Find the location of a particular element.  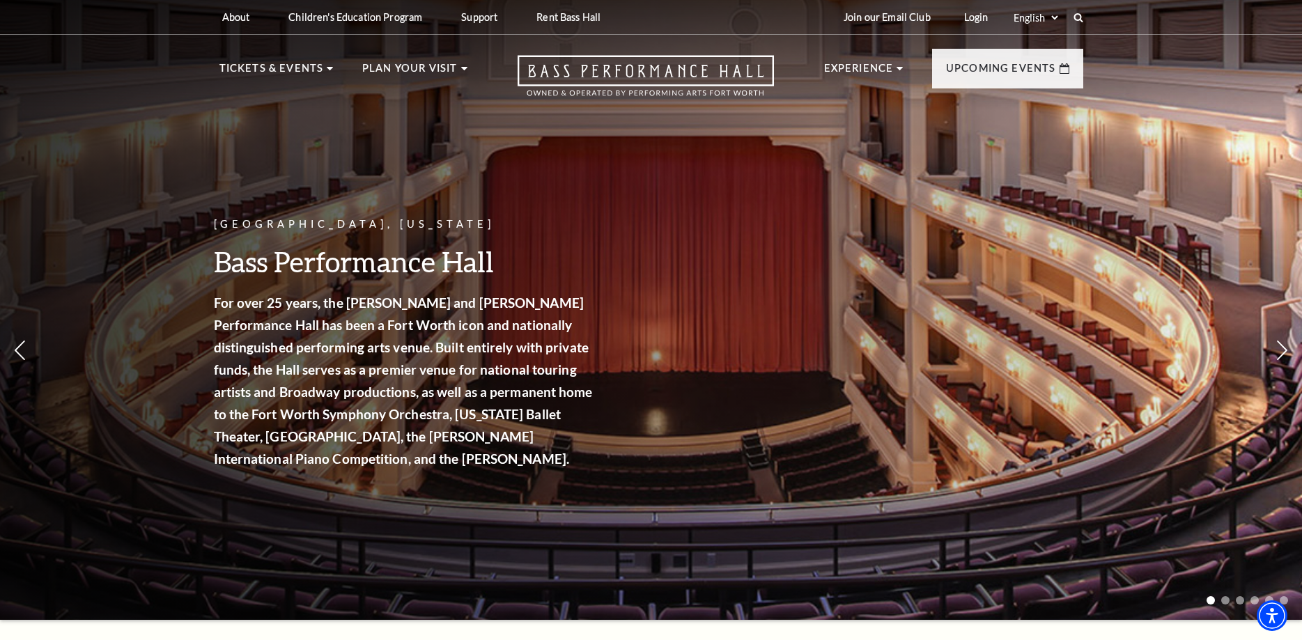

p: Plan Your Visit is located at coordinates (410, 72).